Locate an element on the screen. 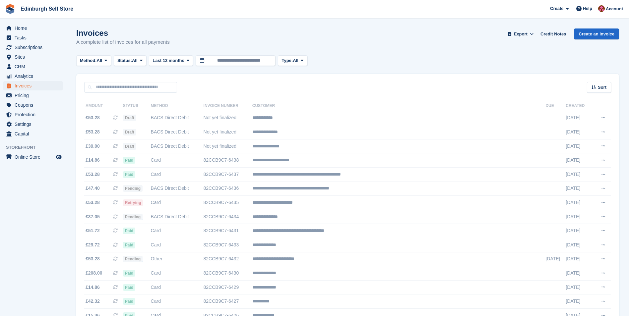  button: Export is located at coordinates (521, 34).